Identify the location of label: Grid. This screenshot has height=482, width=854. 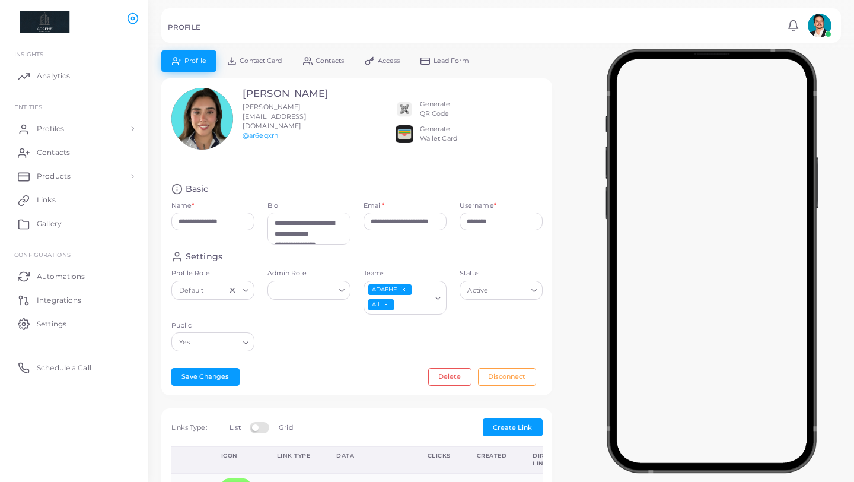
(285, 428).